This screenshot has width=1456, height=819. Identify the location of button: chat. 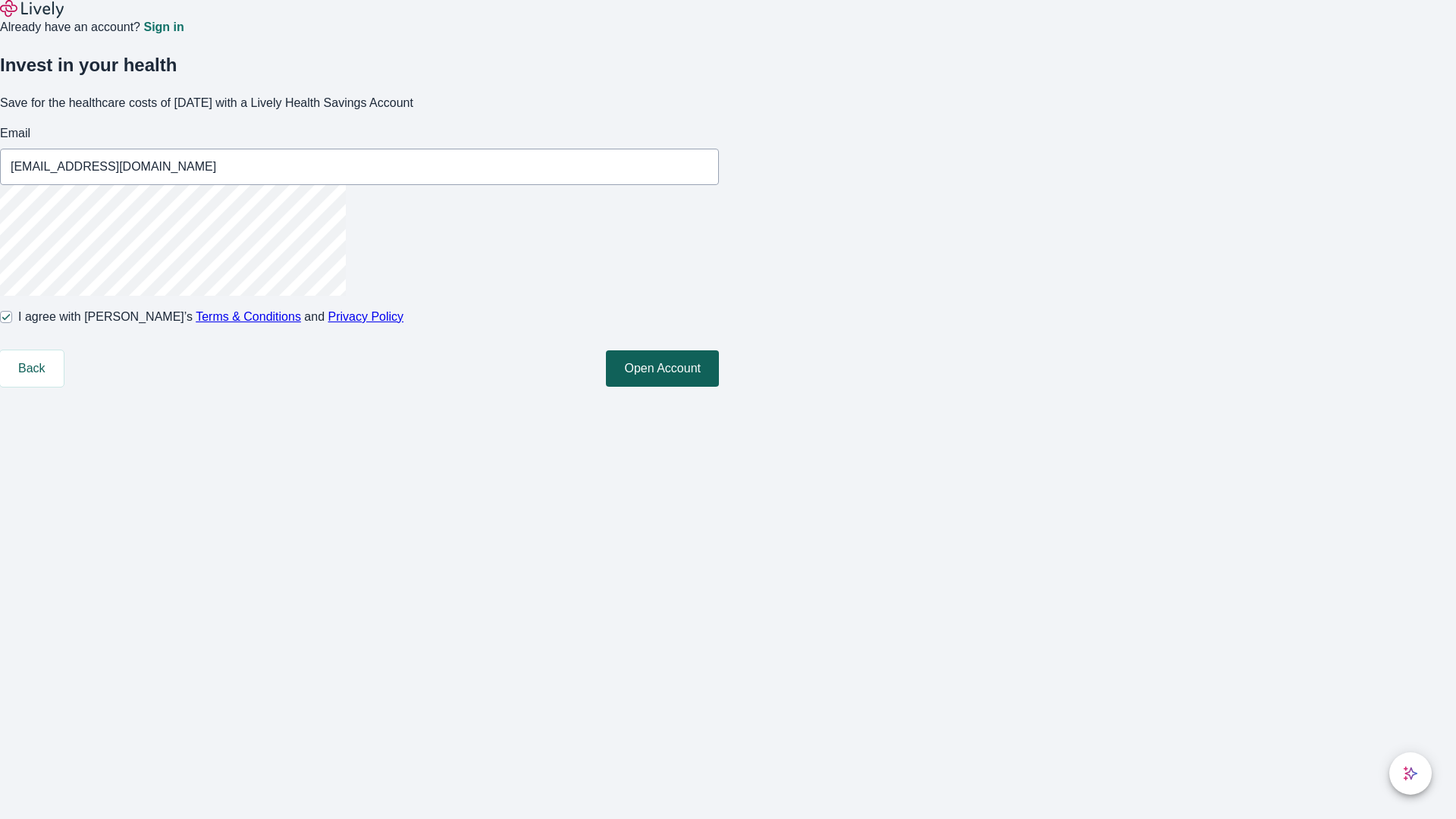
(1410, 773).